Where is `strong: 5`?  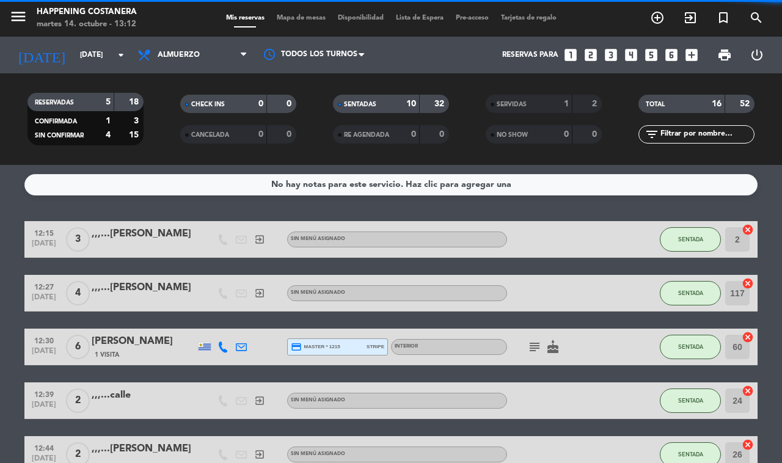
strong: 5 is located at coordinates (108, 102).